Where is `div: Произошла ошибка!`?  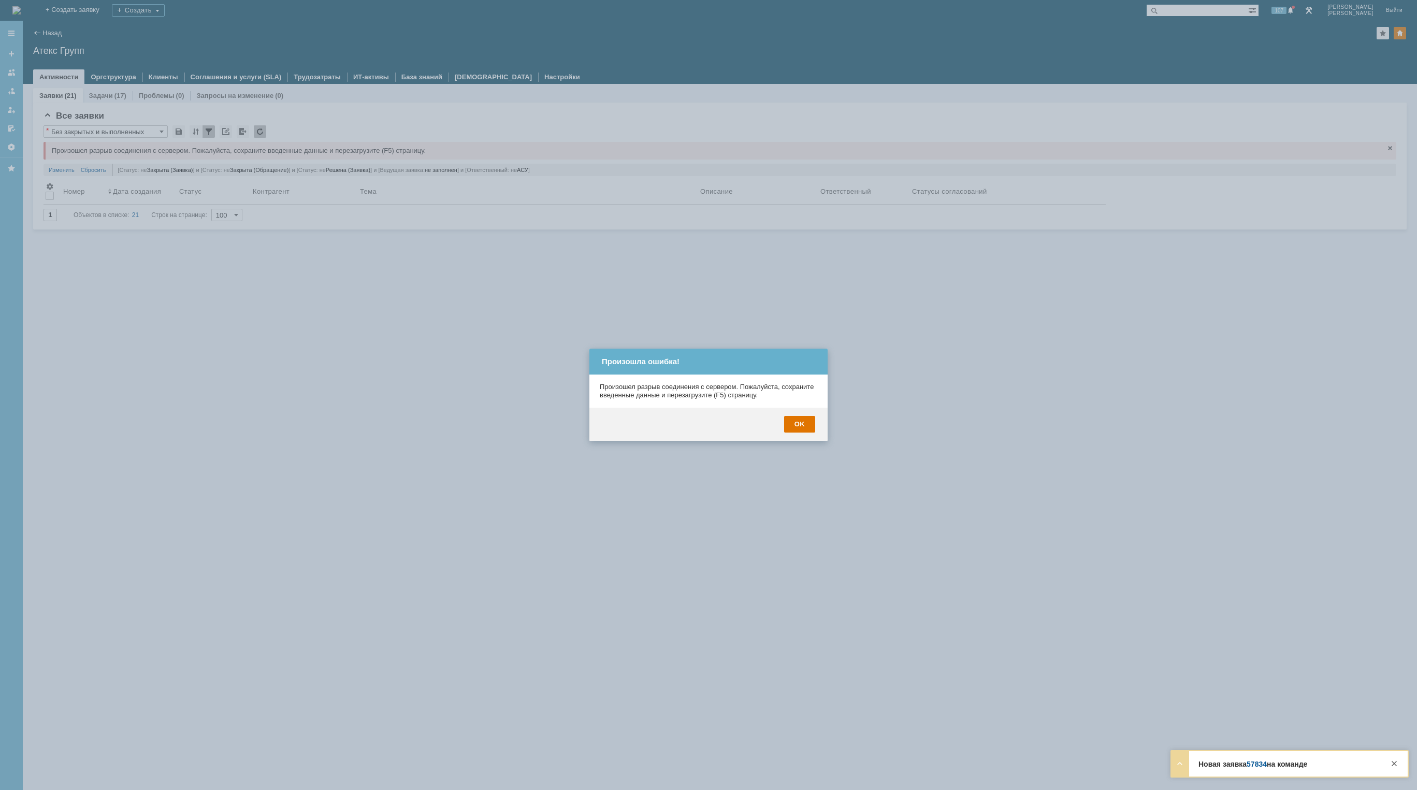
div: Произошла ошибка! is located at coordinates (708, 361).